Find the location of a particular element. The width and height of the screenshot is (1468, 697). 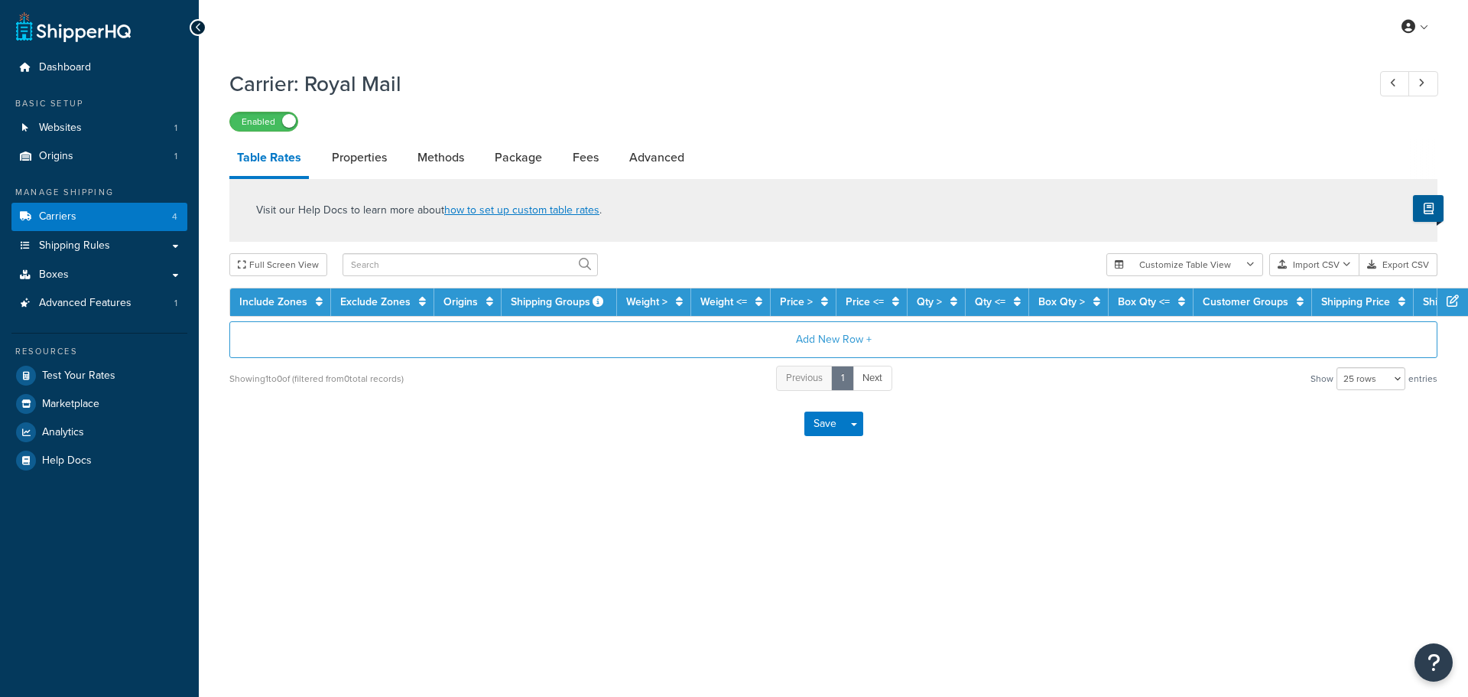

h1: Carrier: Royal Mail is located at coordinates (791, 83).